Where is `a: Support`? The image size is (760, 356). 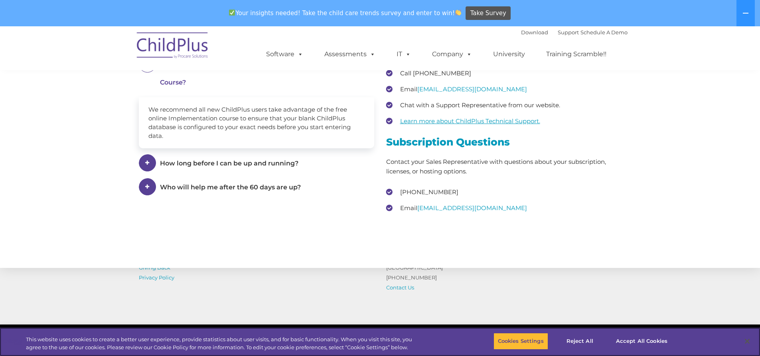 a: Support is located at coordinates (568, 32).